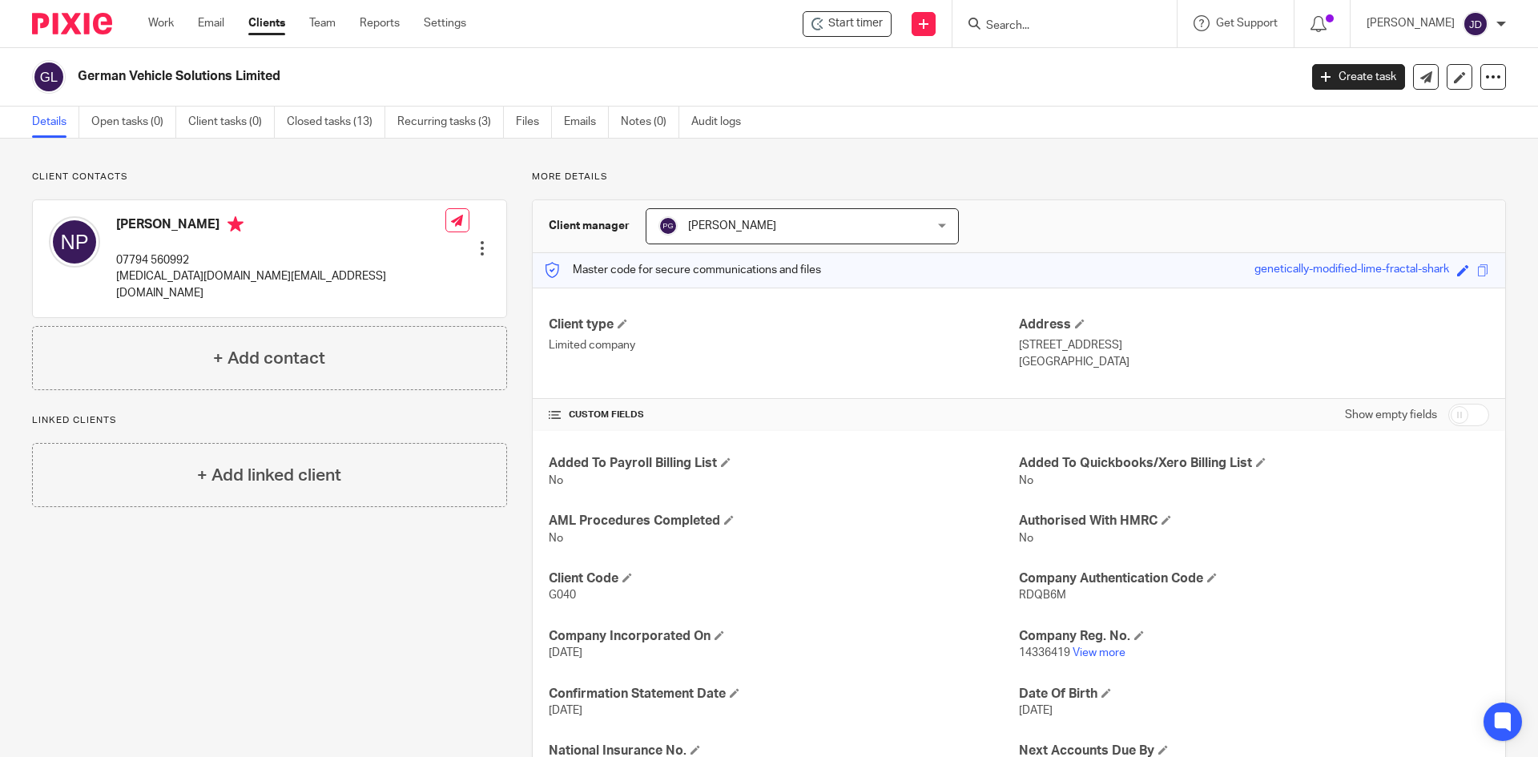 The image size is (1538, 757). Describe the element at coordinates (72, 23) in the screenshot. I see `img: Pixie` at that location.